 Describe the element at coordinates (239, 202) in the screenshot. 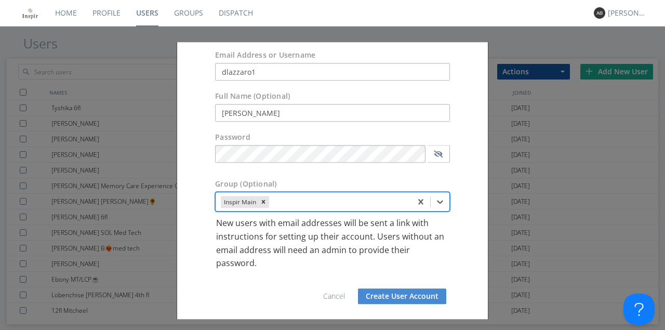

I see `div: Inspir Main` at that location.